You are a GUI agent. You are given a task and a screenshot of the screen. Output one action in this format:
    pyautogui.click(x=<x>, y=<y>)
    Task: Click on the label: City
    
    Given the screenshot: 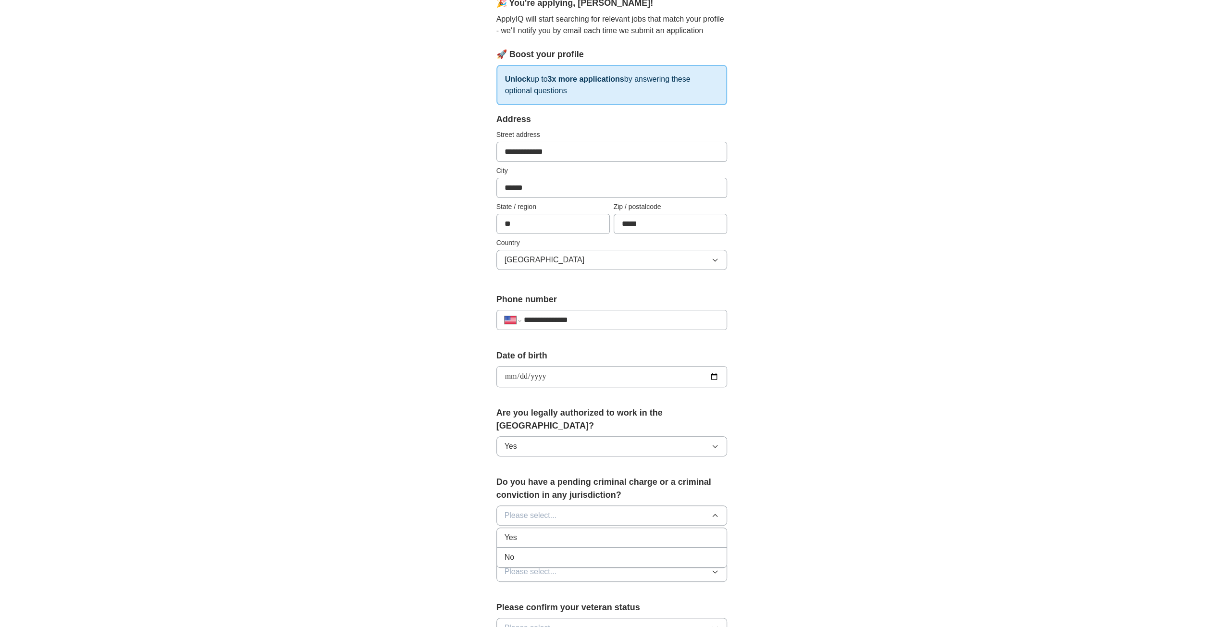 What is the action you would take?
    pyautogui.click(x=612, y=171)
    